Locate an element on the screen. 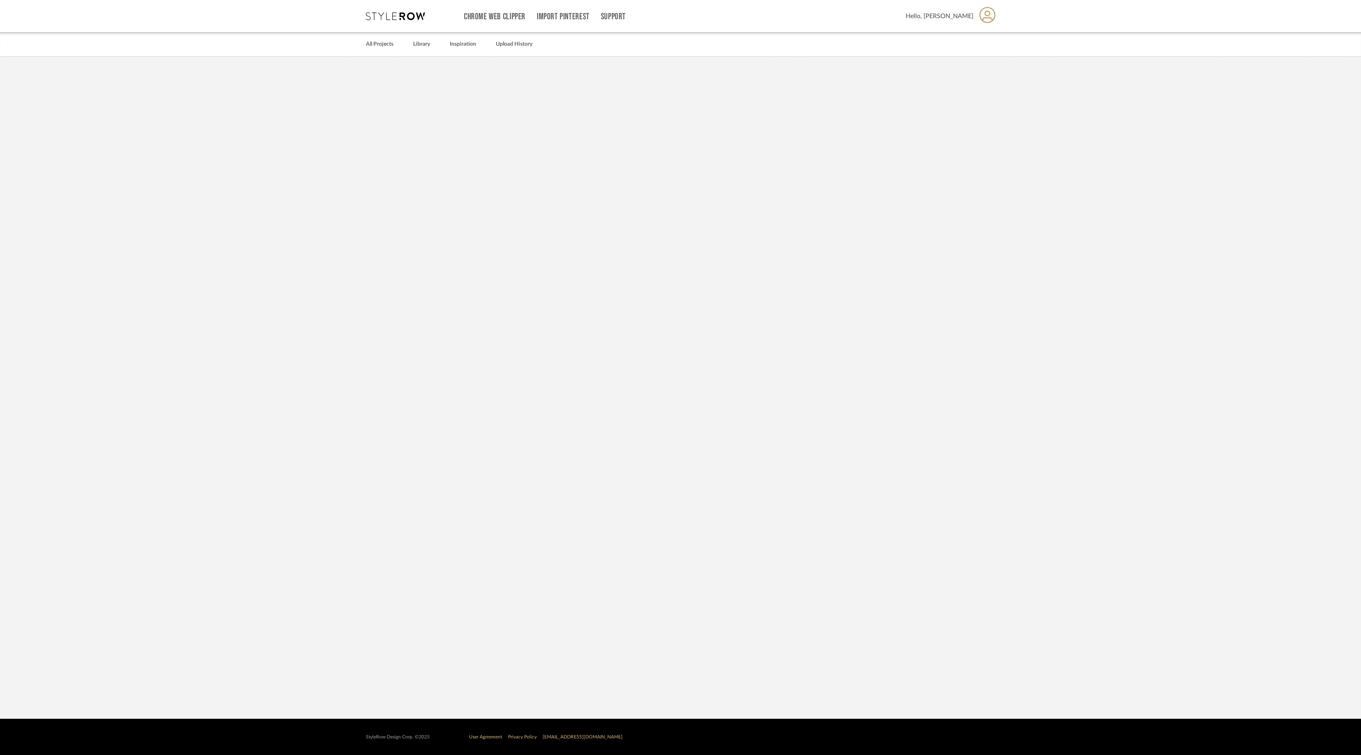 Image resolution: width=1361 pixels, height=755 pixels. a: All Projects is located at coordinates (380, 44).